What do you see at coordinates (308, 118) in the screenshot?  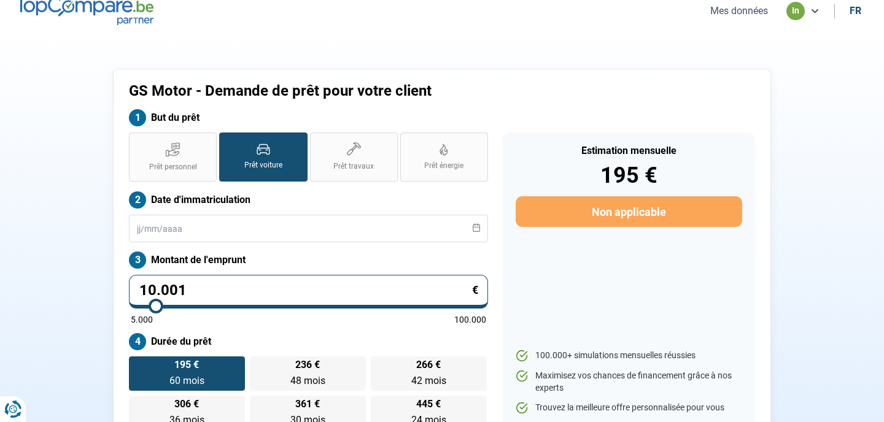 I see `label: But du prêt` at bounding box center [308, 118].